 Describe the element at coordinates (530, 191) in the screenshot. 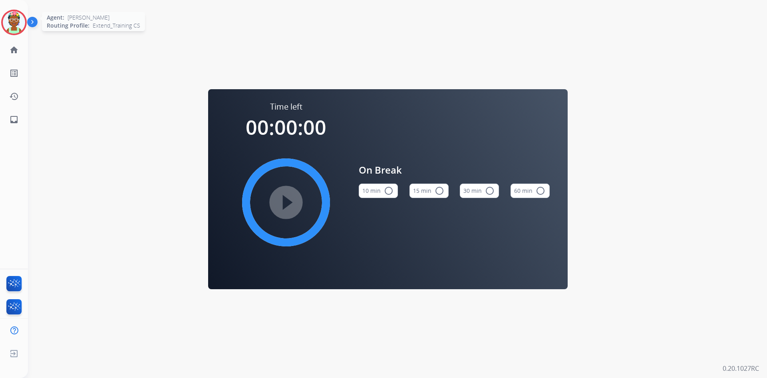

I see `button: 60 min` at that location.